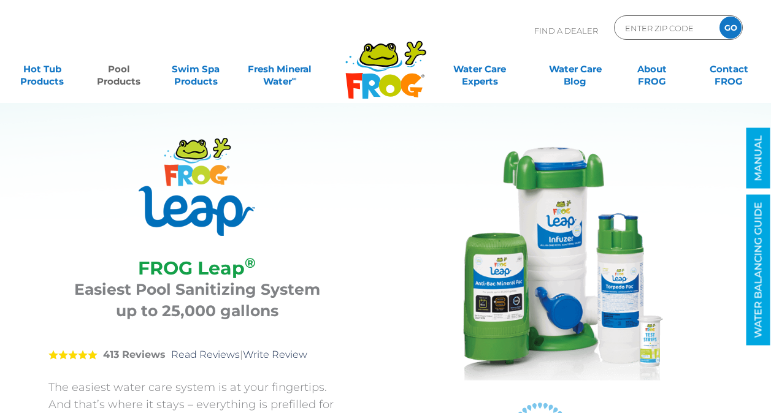 The width and height of the screenshot is (771, 413). Describe the element at coordinates (479, 69) in the screenshot. I see `a: Water CareExperts` at that location.